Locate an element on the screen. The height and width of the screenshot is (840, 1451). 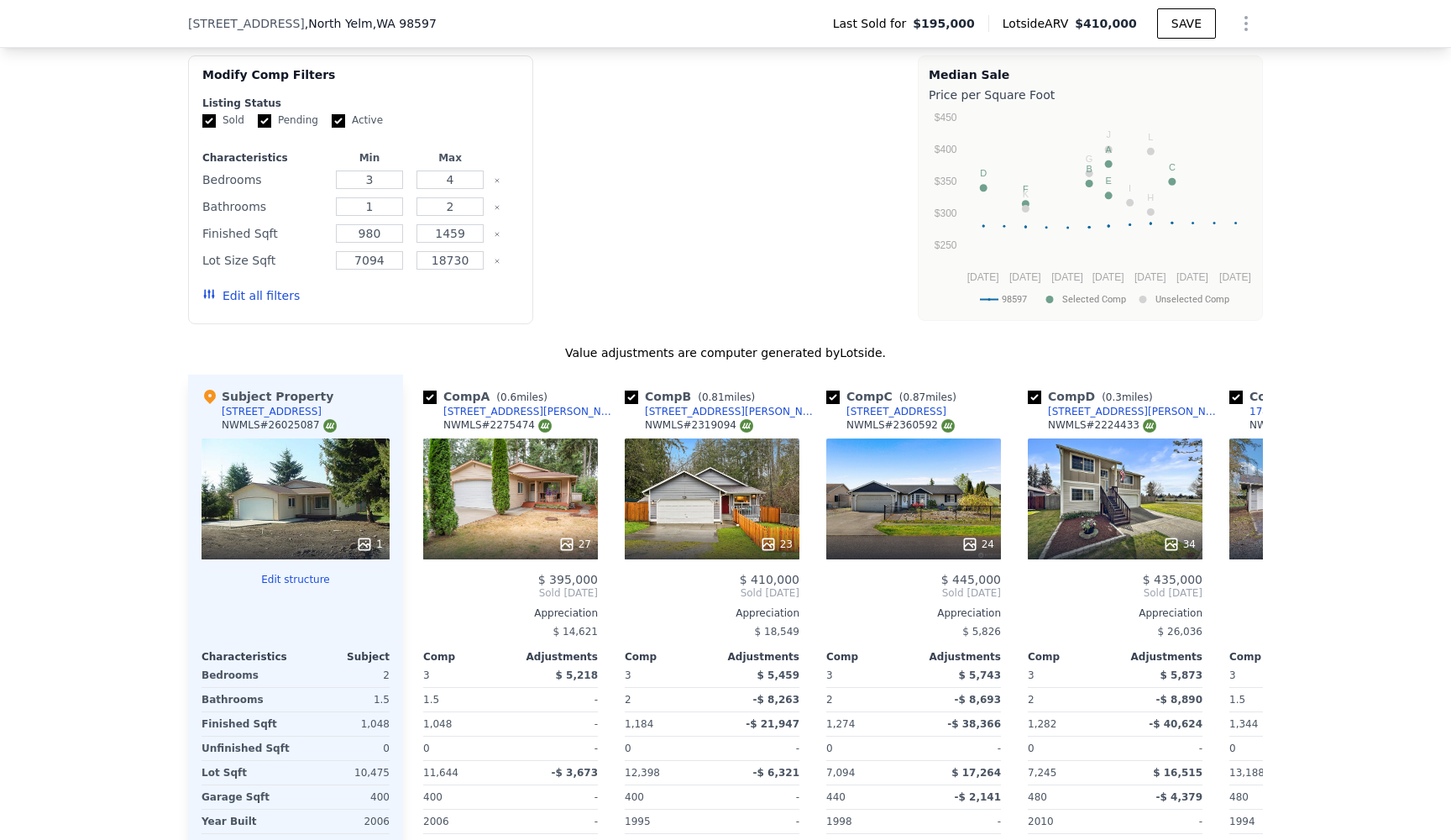
input: Pending is located at coordinates (264, 121).